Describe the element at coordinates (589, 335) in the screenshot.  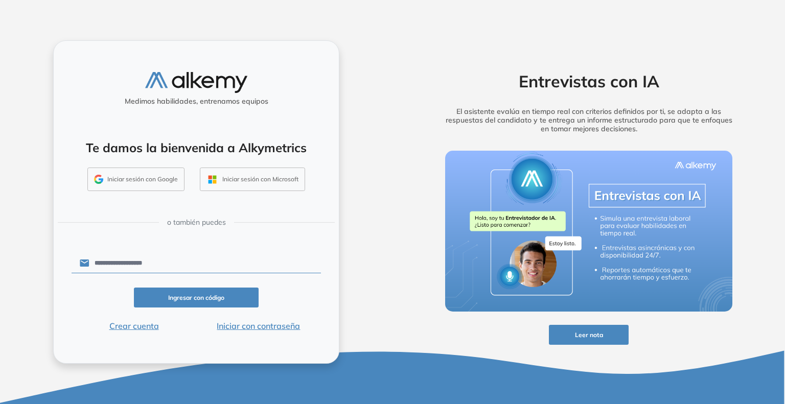
I see `button: Leer nota` at that location.